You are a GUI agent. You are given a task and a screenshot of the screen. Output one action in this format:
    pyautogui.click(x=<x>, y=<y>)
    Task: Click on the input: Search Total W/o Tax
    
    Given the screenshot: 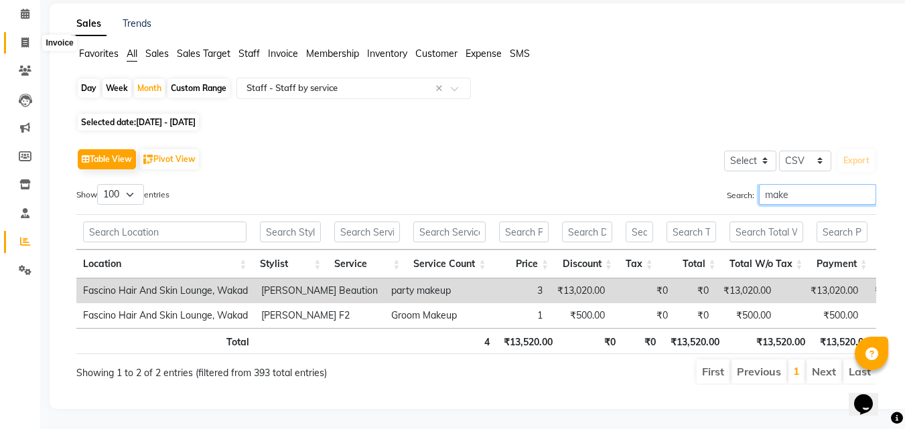 What is the action you would take?
    pyautogui.click(x=766, y=232)
    